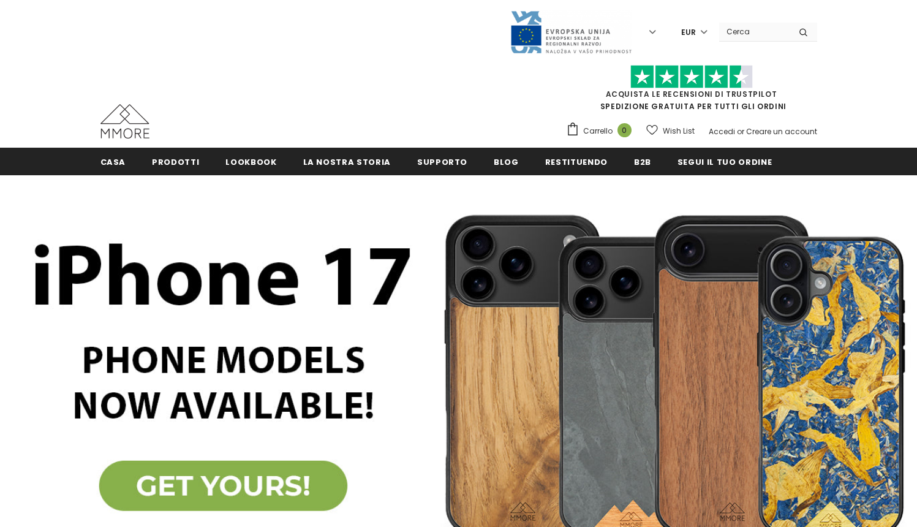 Image resolution: width=917 pixels, height=527 pixels. What do you see at coordinates (571, 31) in the screenshot?
I see `a: Javni Razpis` at bounding box center [571, 31].